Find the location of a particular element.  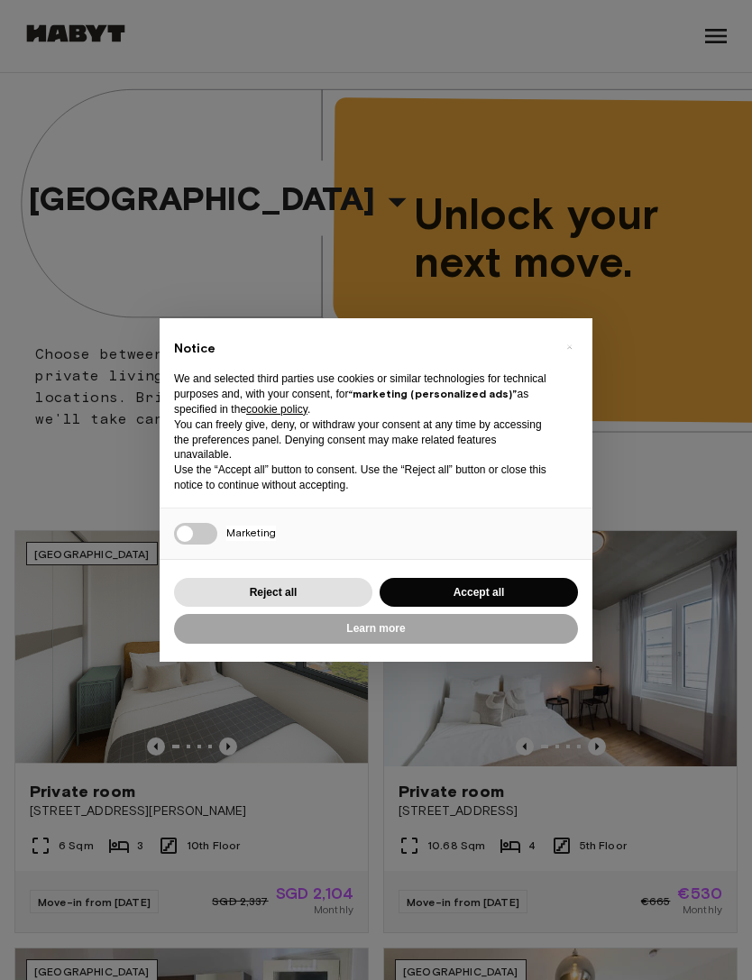

button: Reject all is located at coordinates (273, 592).